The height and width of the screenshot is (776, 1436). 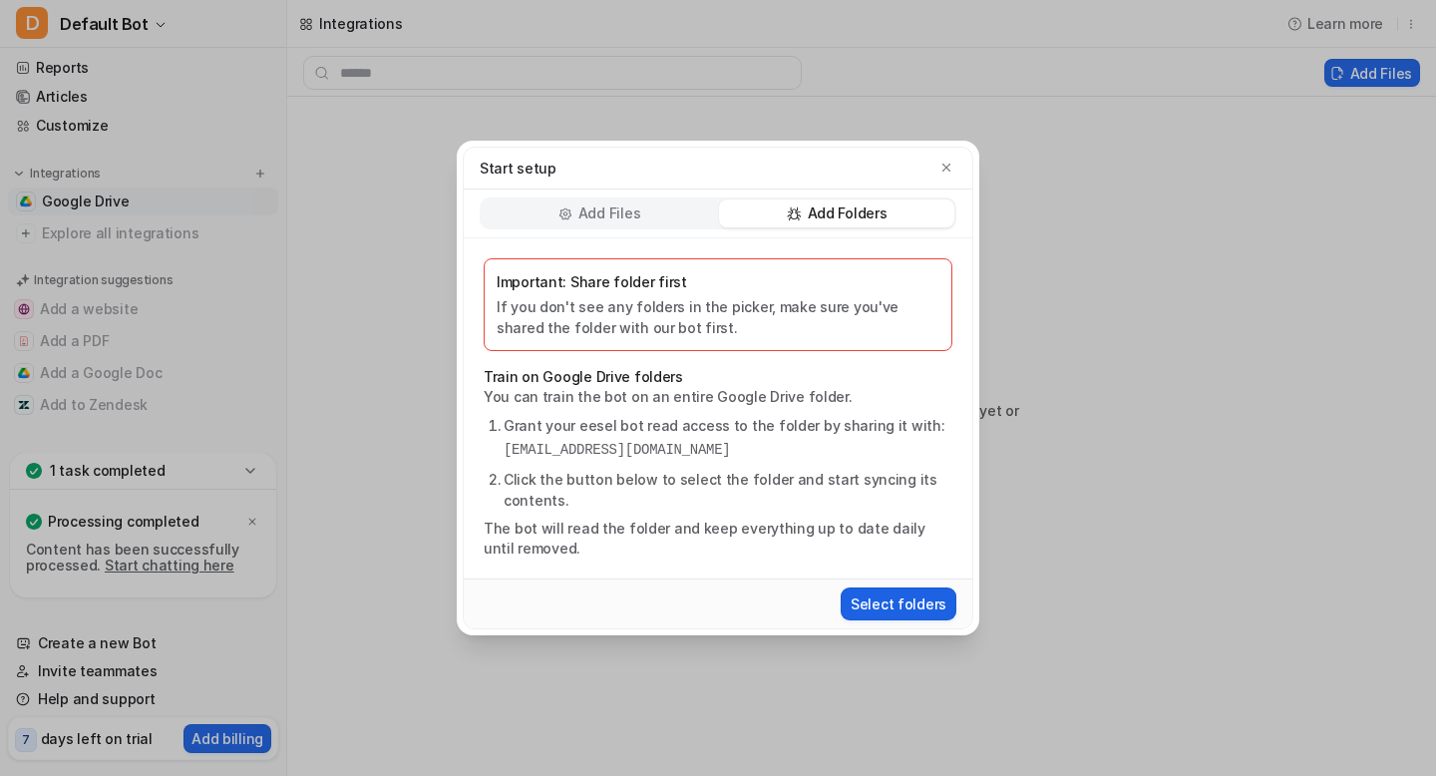 What do you see at coordinates (728, 438) in the screenshot?
I see `li: Grant your eesel bot read access to the folder by sharing it with:` at bounding box center [728, 438].